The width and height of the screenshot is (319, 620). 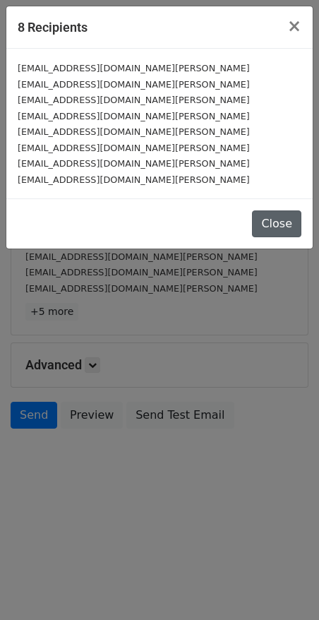 I want to click on div: Chat Widget, so click(x=284, y=586).